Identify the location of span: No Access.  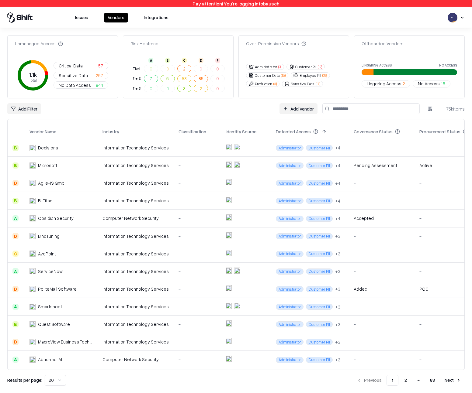
(428, 84).